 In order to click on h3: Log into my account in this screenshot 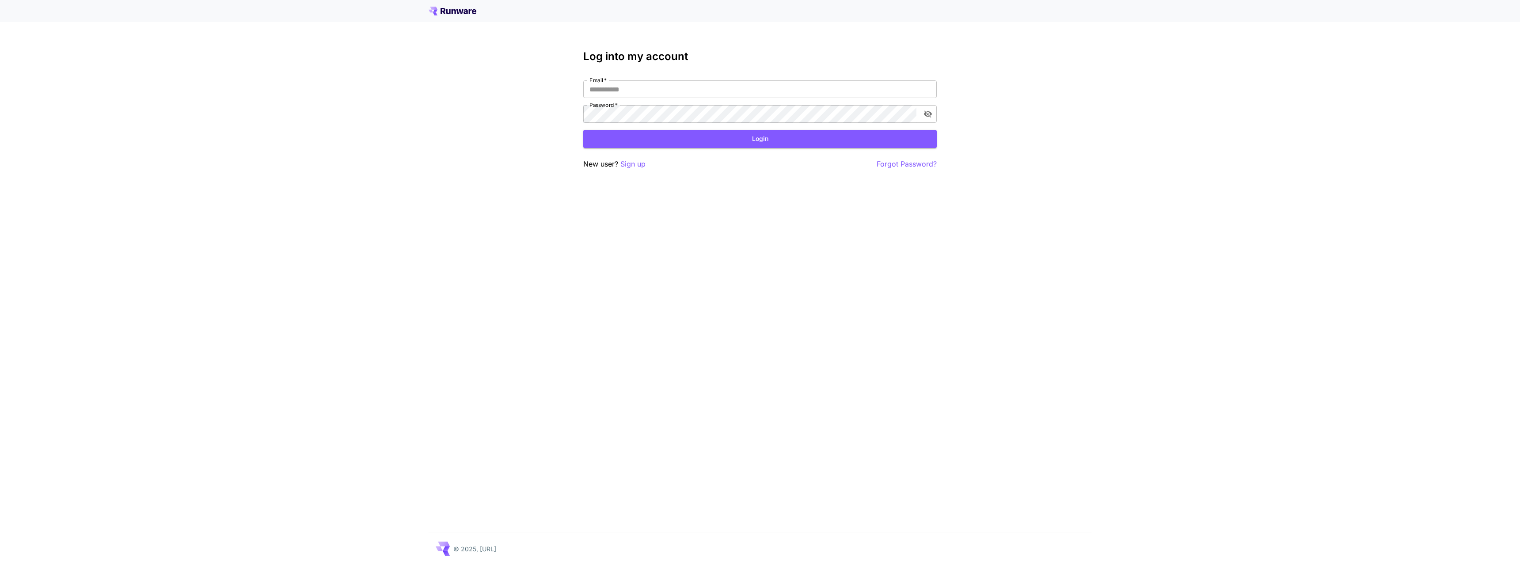, I will do `click(760, 57)`.